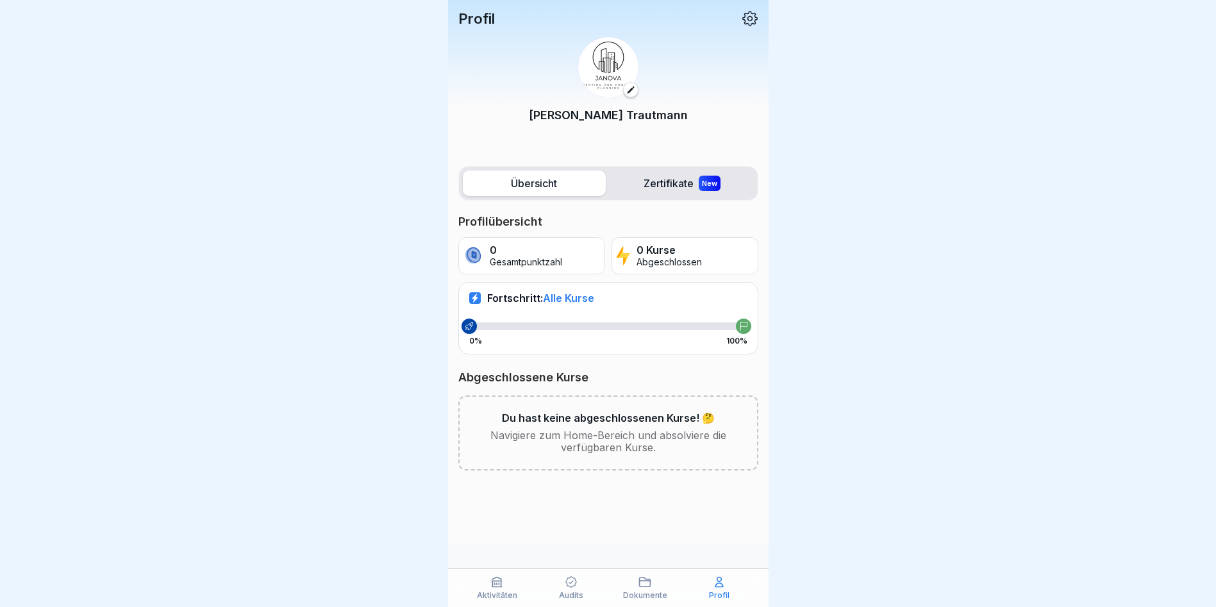  What do you see at coordinates (525, 262) in the screenshot?
I see `p: Gesamtpunktzahl` at bounding box center [525, 262].